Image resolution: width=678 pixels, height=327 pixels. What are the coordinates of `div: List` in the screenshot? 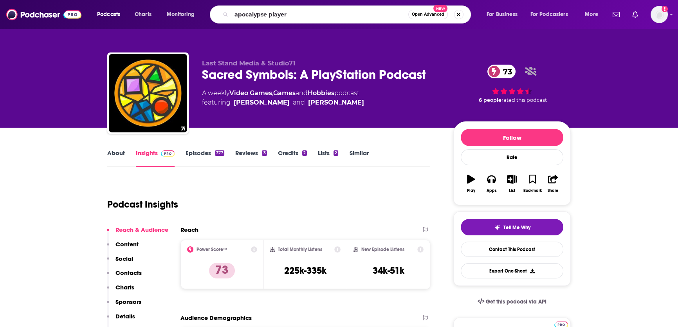 It's located at (512, 191).